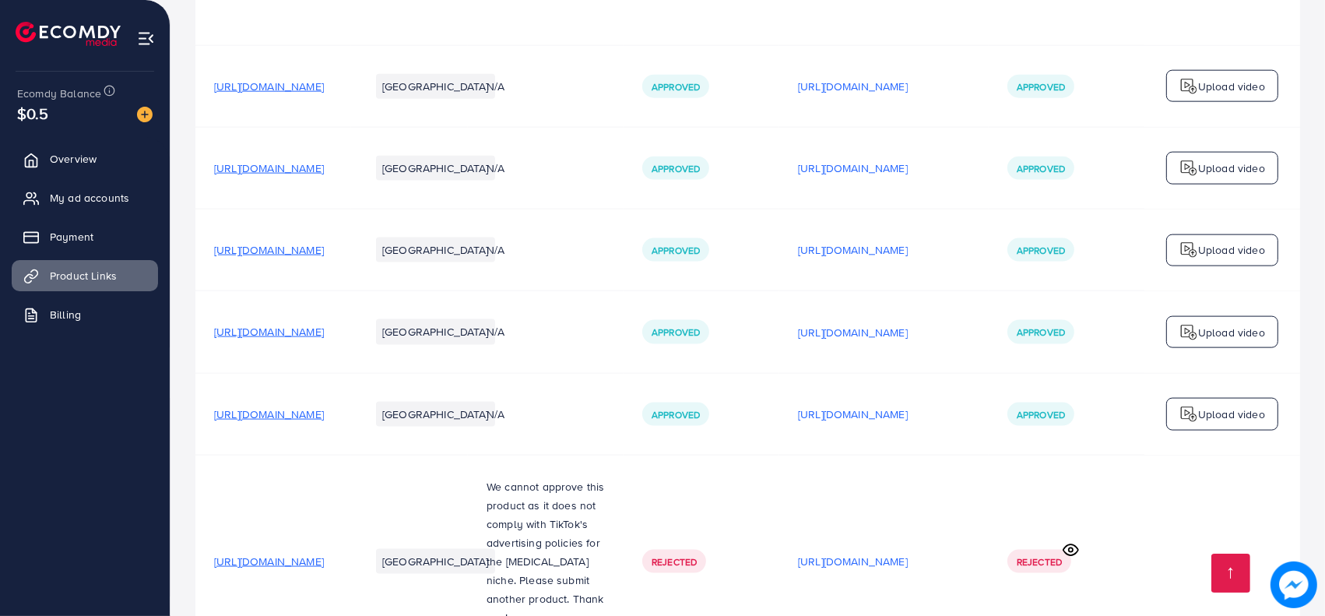 This screenshot has height=616, width=1325. Describe the element at coordinates (85, 198) in the screenshot. I see `a: My ad accounts` at that location.